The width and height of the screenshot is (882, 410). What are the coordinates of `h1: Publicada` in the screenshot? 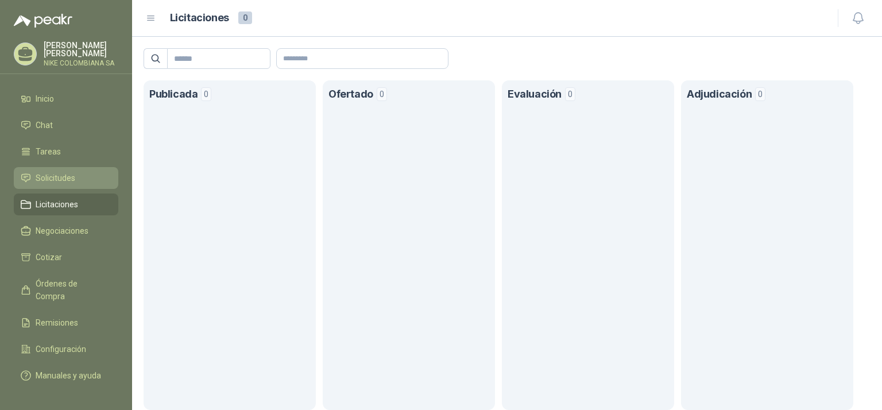 It's located at (173, 94).